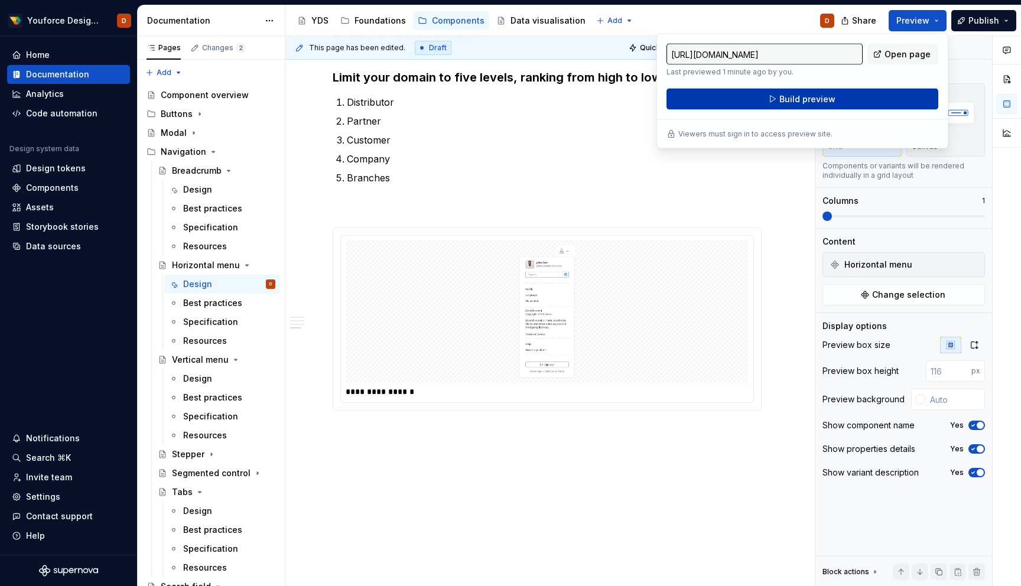  Describe the element at coordinates (441, 21) in the screenshot. I see `div: Page tree` at that location.